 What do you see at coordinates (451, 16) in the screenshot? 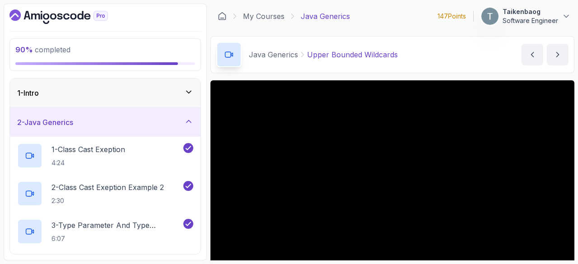
I see `p: 147 Points` at bounding box center [451, 16].